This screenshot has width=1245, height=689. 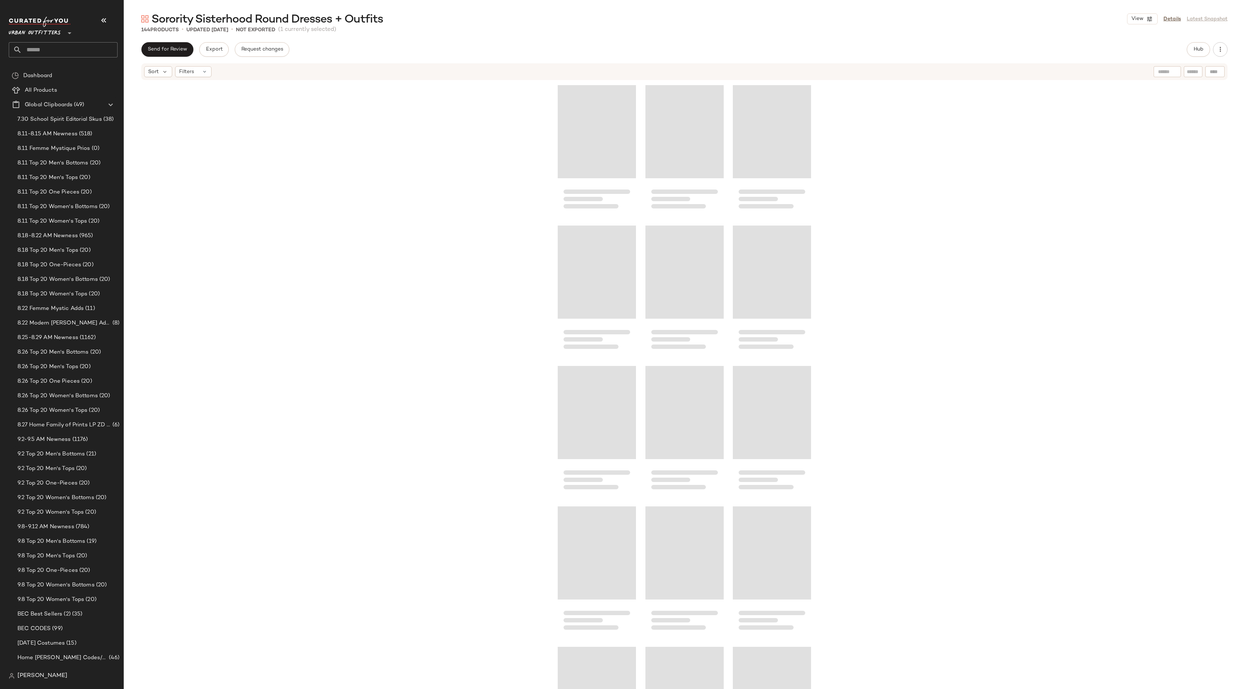 What do you see at coordinates (40, 22) in the screenshot?
I see `img: cfy_white_logo.C9jOOHJF.svg` at bounding box center [40, 22].